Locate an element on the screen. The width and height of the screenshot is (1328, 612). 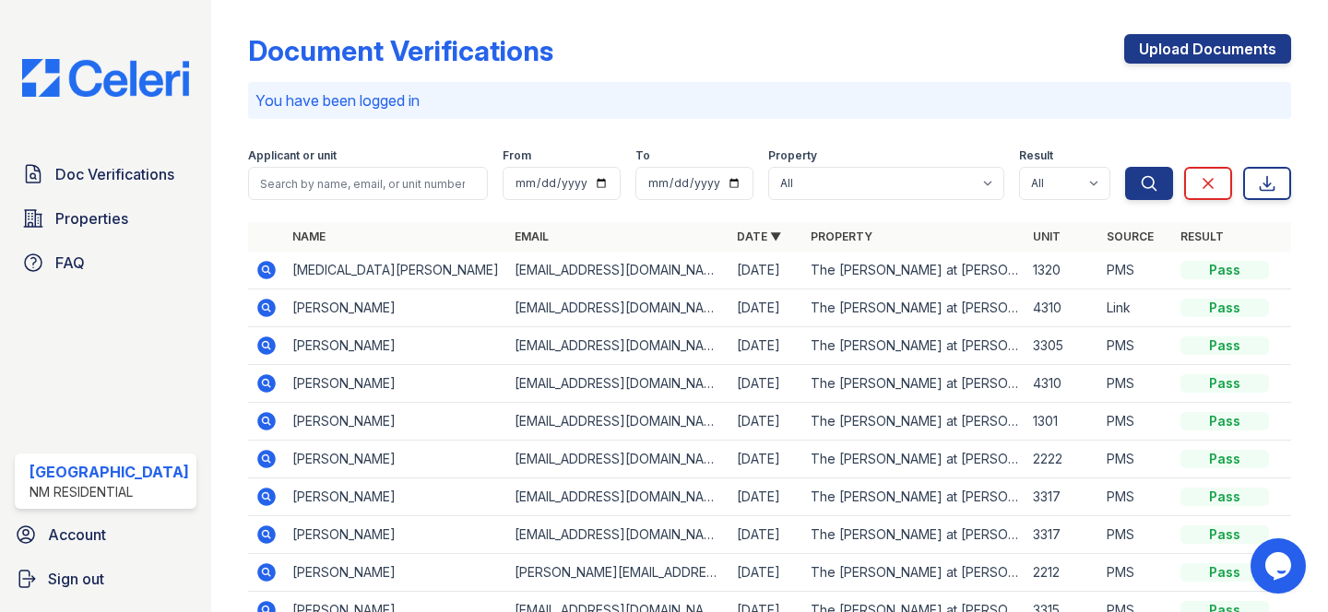
a: Source is located at coordinates (1129, 236).